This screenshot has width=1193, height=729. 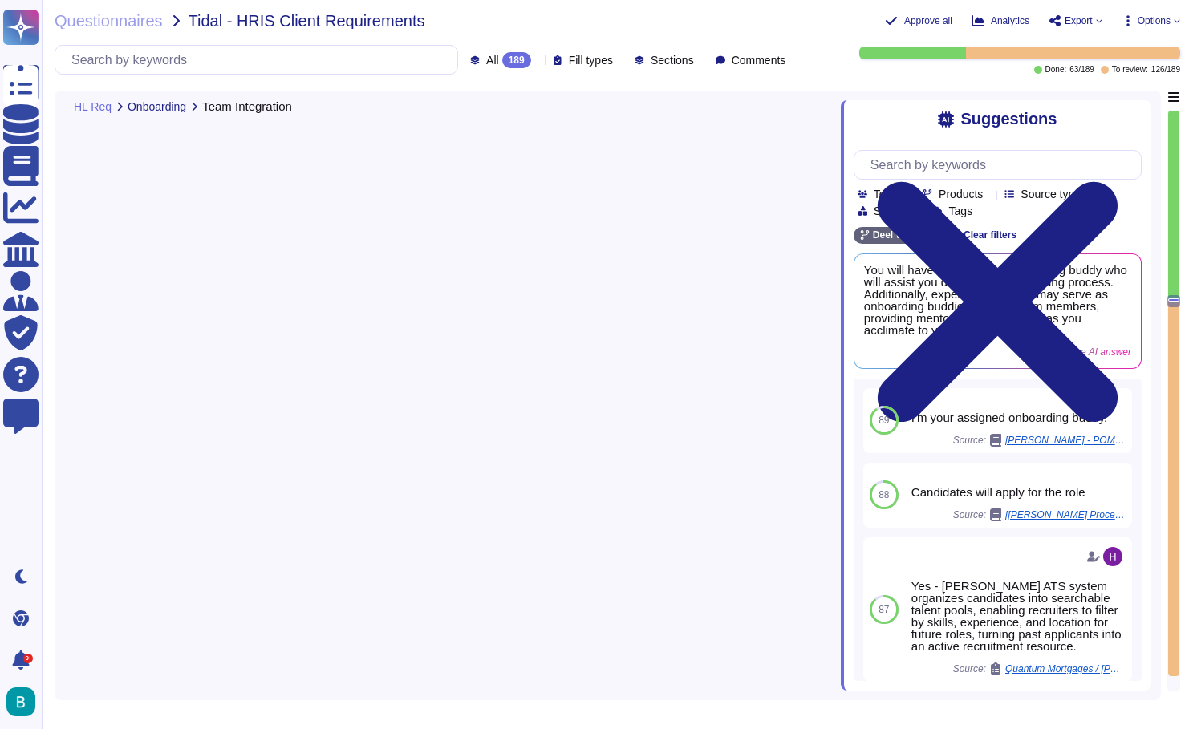 I want to click on div: 189, so click(x=516, y=60).